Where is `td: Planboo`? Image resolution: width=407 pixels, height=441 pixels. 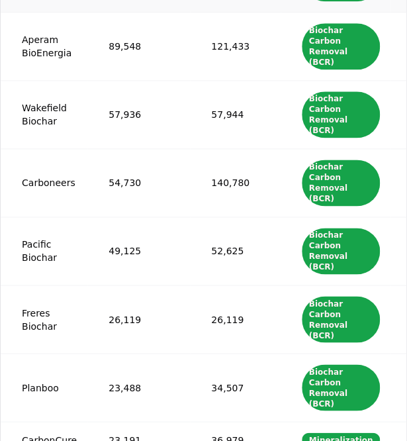
td: Planboo is located at coordinates (44, 387).